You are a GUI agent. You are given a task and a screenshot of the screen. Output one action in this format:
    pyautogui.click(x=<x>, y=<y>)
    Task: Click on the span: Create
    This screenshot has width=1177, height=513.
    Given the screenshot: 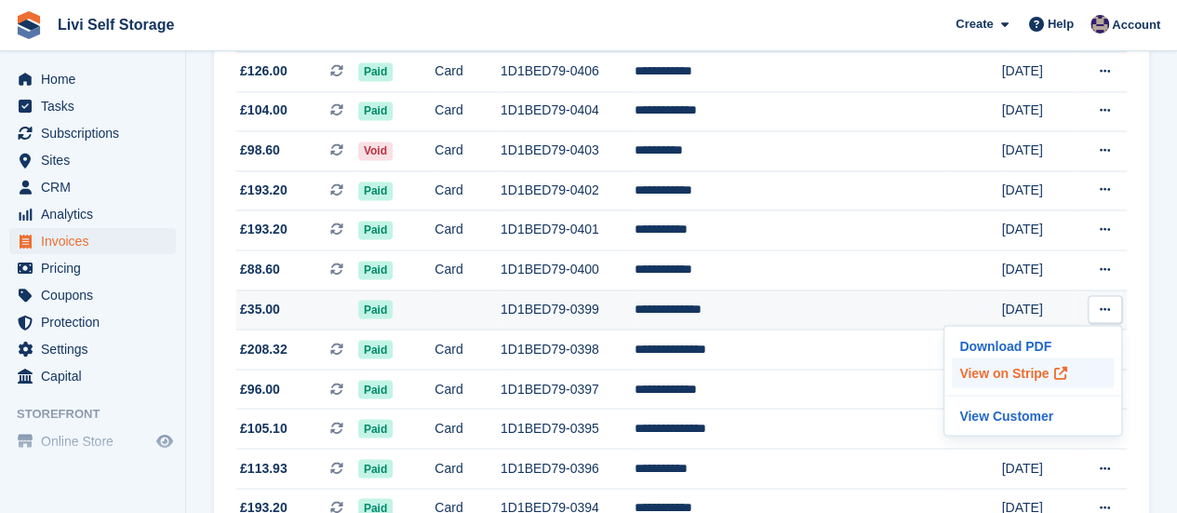 What is the action you would take?
    pyautogui.click(x=974, y=24)
    